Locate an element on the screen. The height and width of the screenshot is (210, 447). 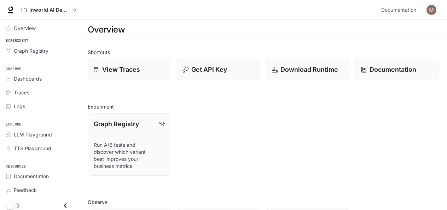
span: LLM Playground is located at coordinates (33, 134).